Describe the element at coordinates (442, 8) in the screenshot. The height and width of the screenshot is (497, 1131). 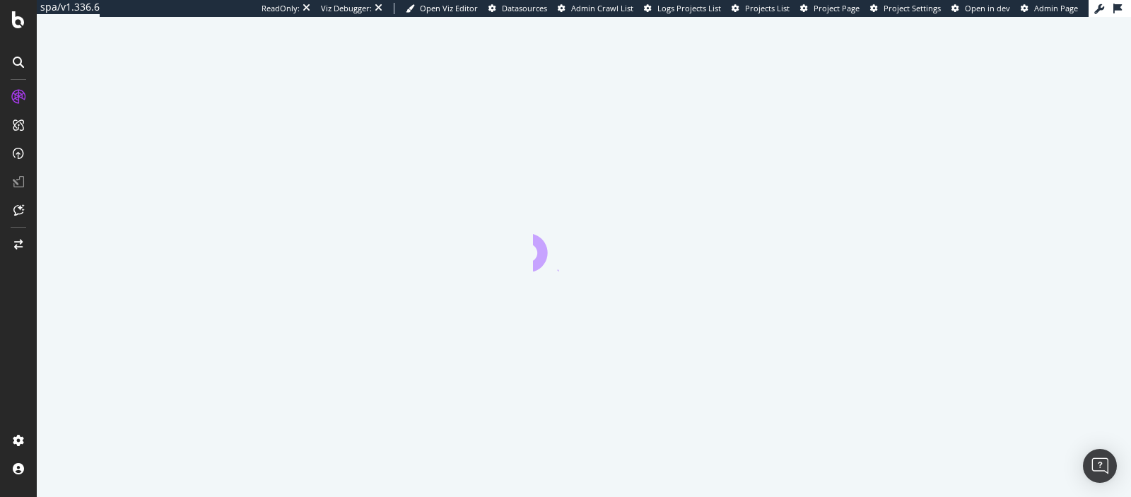
I see `a: Open Viz Editor` at that location.